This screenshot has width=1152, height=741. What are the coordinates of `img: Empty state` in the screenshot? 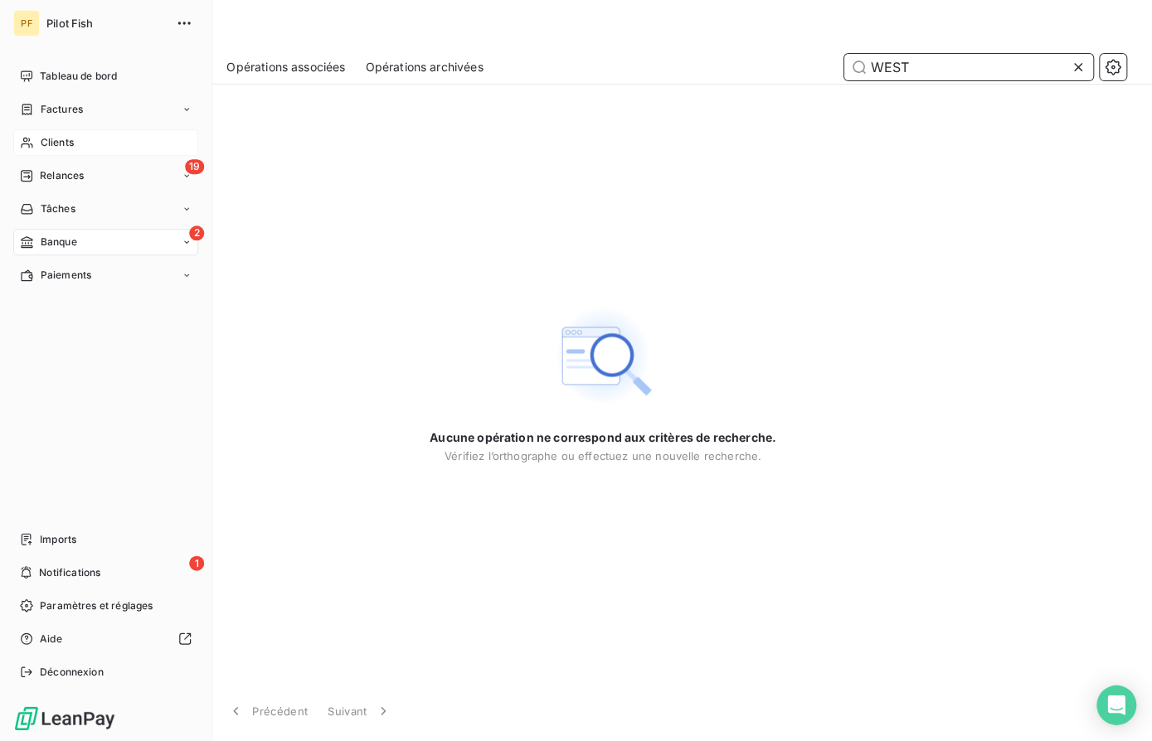 It's located at (602, 356).